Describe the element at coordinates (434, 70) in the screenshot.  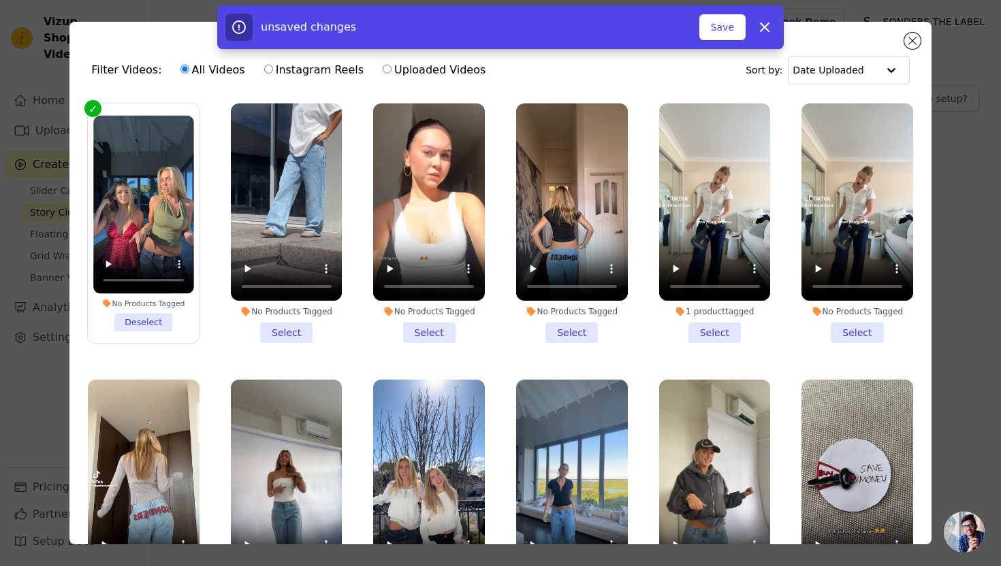
I see `label: Uploaded Videos` at that location.